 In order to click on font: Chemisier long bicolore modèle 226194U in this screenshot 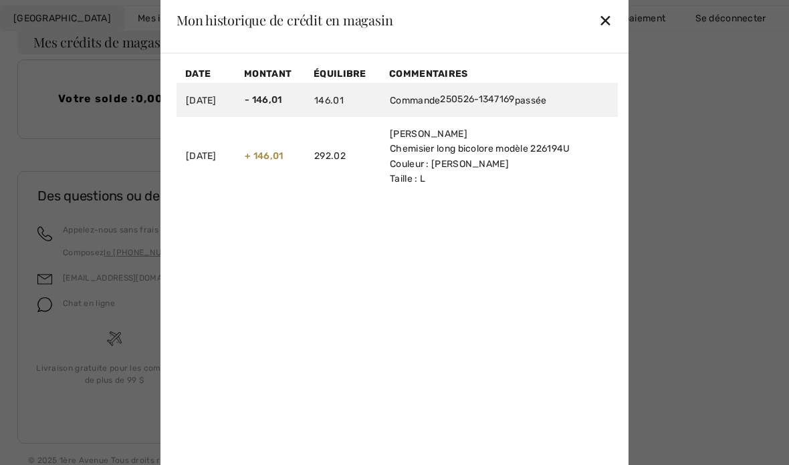, I will do `click(479, 148)`.